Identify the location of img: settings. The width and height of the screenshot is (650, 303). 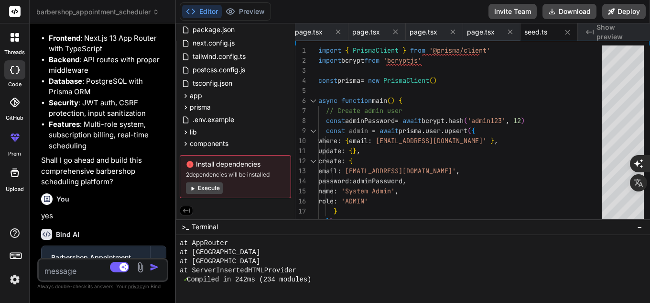
(15, 279).